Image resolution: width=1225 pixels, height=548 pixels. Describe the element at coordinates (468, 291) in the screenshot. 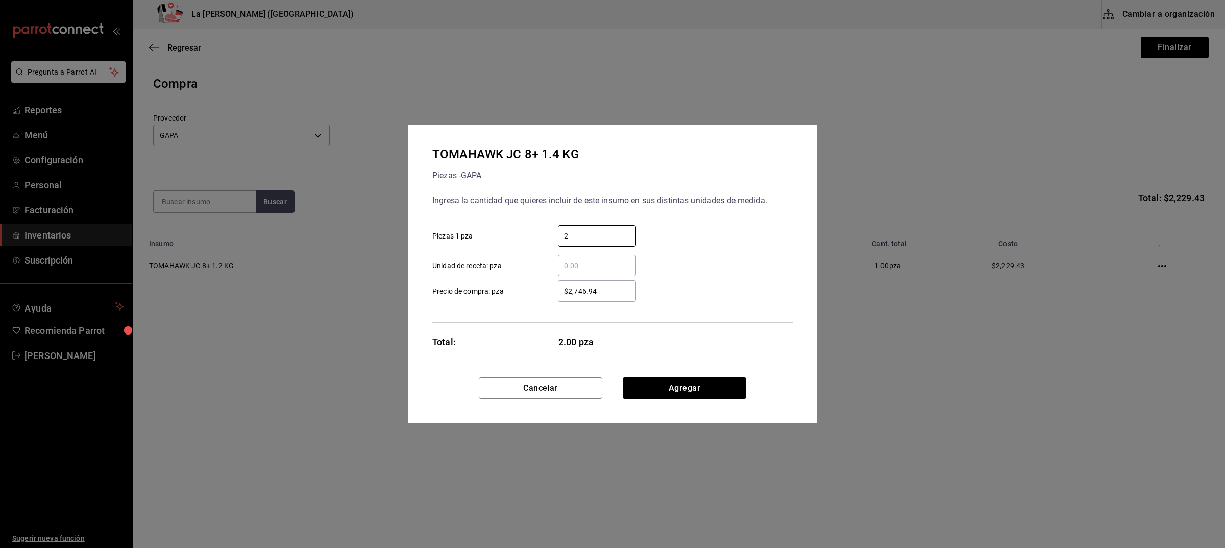

I see `span: Precio de compra: pza` at that location.